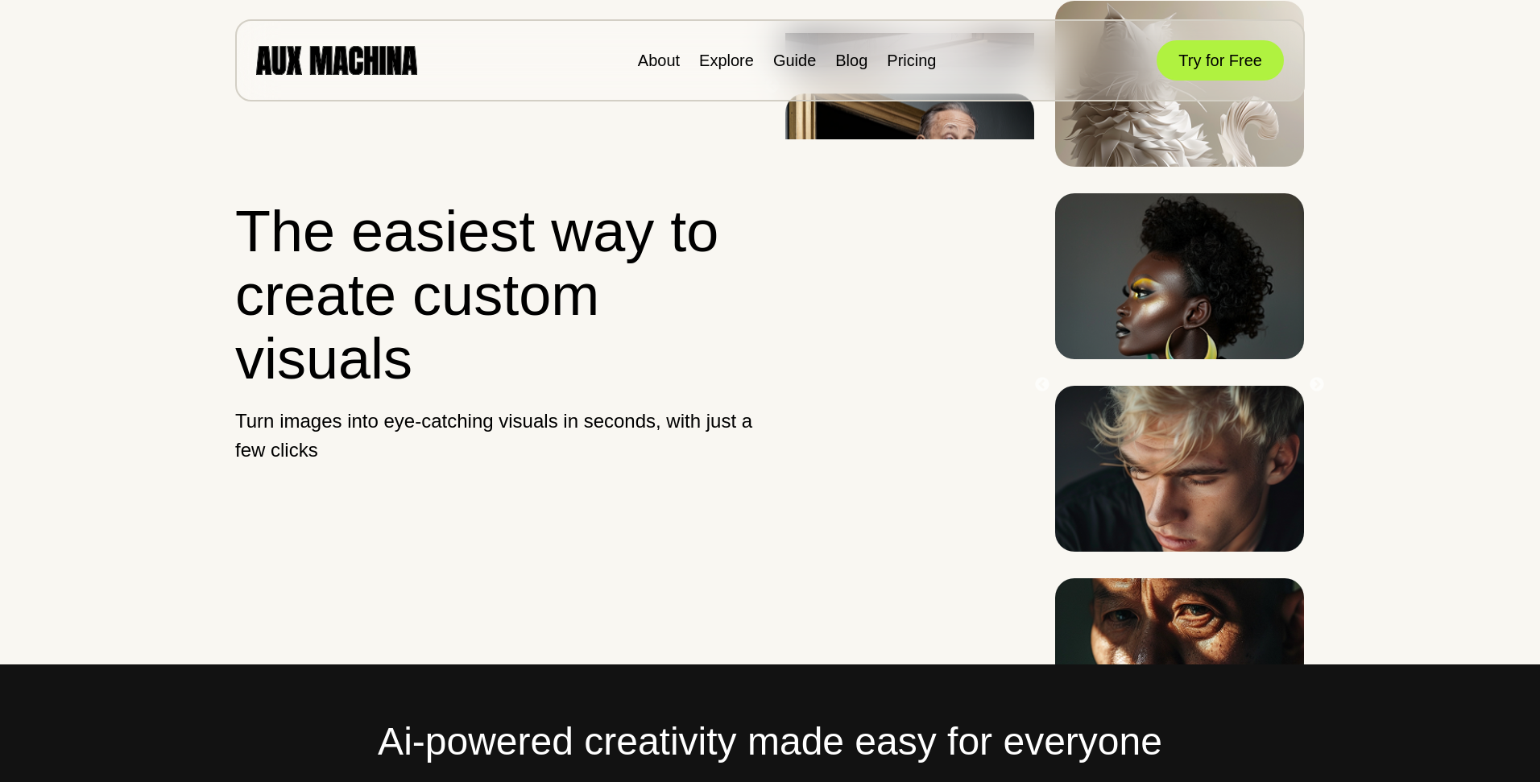 The width and height of the screenshot is (1540, 782). I want to click on h2: Ai-powered creativity made easy for everyone, so click(770, 742).